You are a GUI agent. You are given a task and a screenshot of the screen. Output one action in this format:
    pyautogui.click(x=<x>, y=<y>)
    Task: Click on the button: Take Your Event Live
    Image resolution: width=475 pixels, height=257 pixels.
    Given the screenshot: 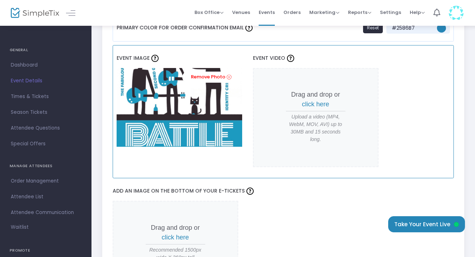 What is the action you would take?
    pyautogui.click(x=426, y=224)
    